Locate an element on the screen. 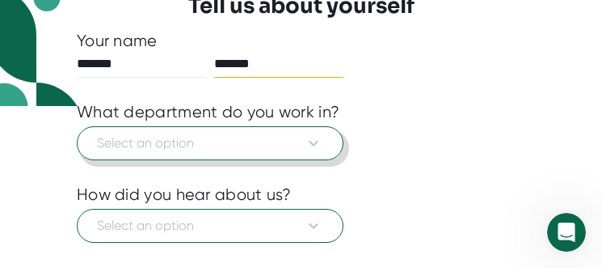 This screenshot has height=268, width=602. div: How did you hear about us? is located at coordinates (184, 194).